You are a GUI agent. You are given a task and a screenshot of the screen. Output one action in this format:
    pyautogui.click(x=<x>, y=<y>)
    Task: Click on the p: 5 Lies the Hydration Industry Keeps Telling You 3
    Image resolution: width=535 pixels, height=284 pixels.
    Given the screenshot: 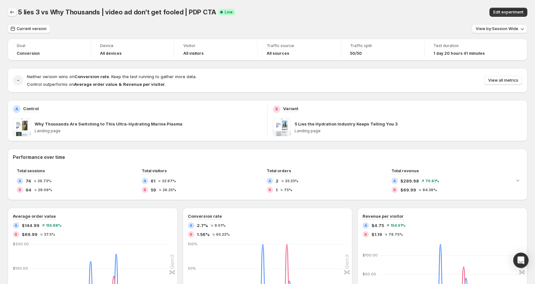 What is the action you would take?
    pyautogui.click(x=346, y=124)
    